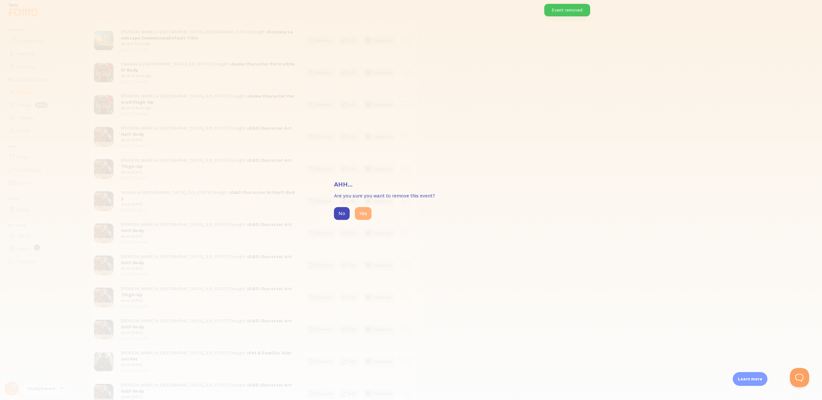  What do you see at coordinates (750, 379) in the screenshot?
I see `div: Learn more` at bounding box center [750, 379].